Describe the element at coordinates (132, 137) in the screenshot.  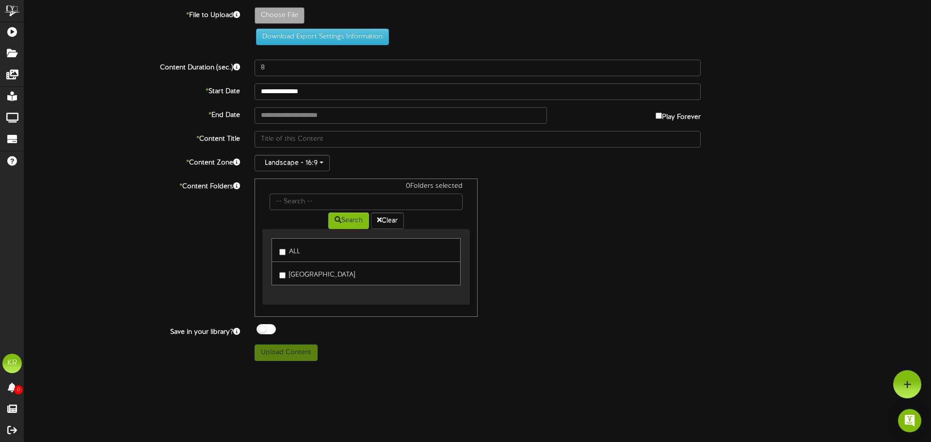
I see `label: Content Title` at that location.